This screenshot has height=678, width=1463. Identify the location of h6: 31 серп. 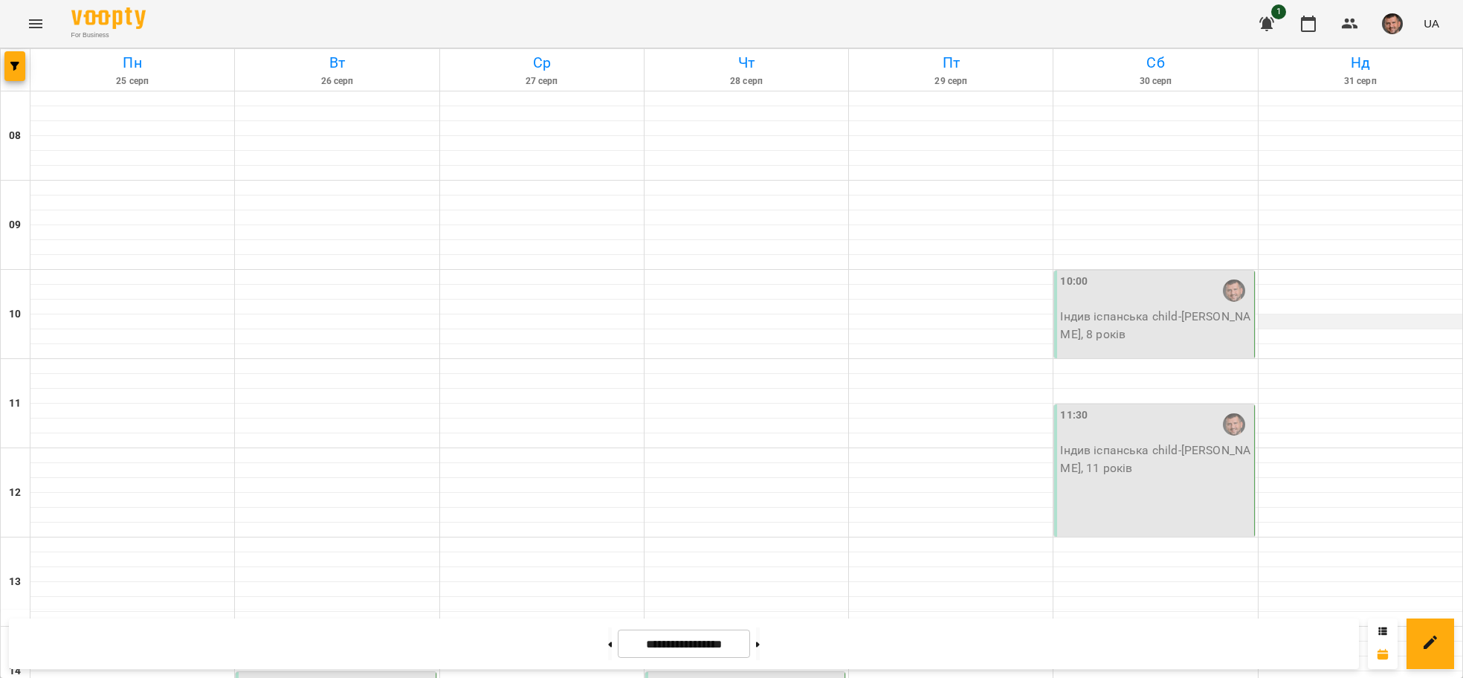
(1360, 81).